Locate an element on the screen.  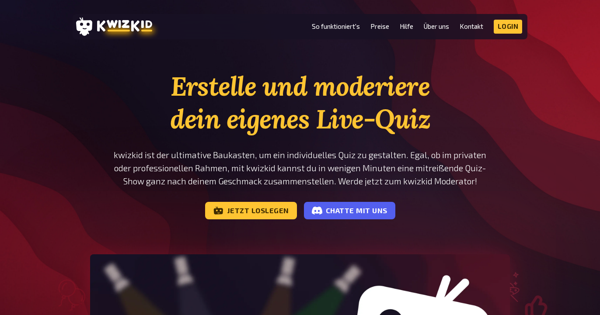
h1: Erstelle und moderiere dein eigenes Live-Quiz is located at coordinates (300, 103).